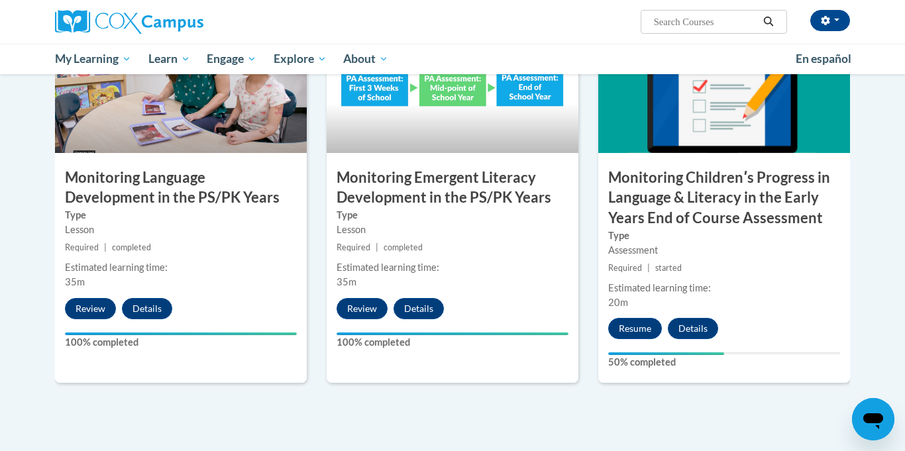  What do you see at coordinates (169, 59) in the screenshot?
I see `span: Learn` at bounding box center [169, 59].